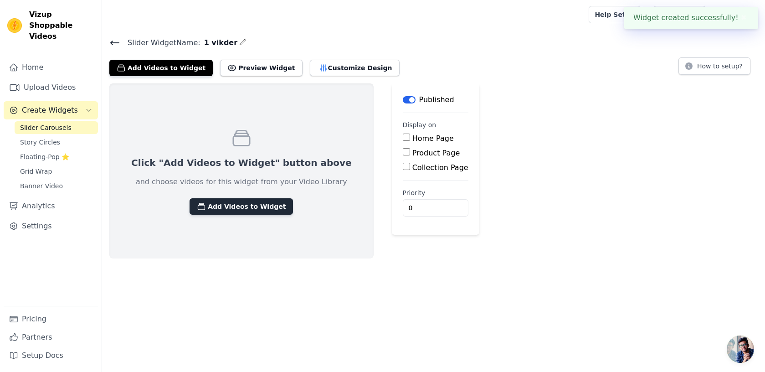  What do you see at coordinates (261, 68) in the screenshot?
I see `a: Preview Widget` at bounding box center [261, 68].